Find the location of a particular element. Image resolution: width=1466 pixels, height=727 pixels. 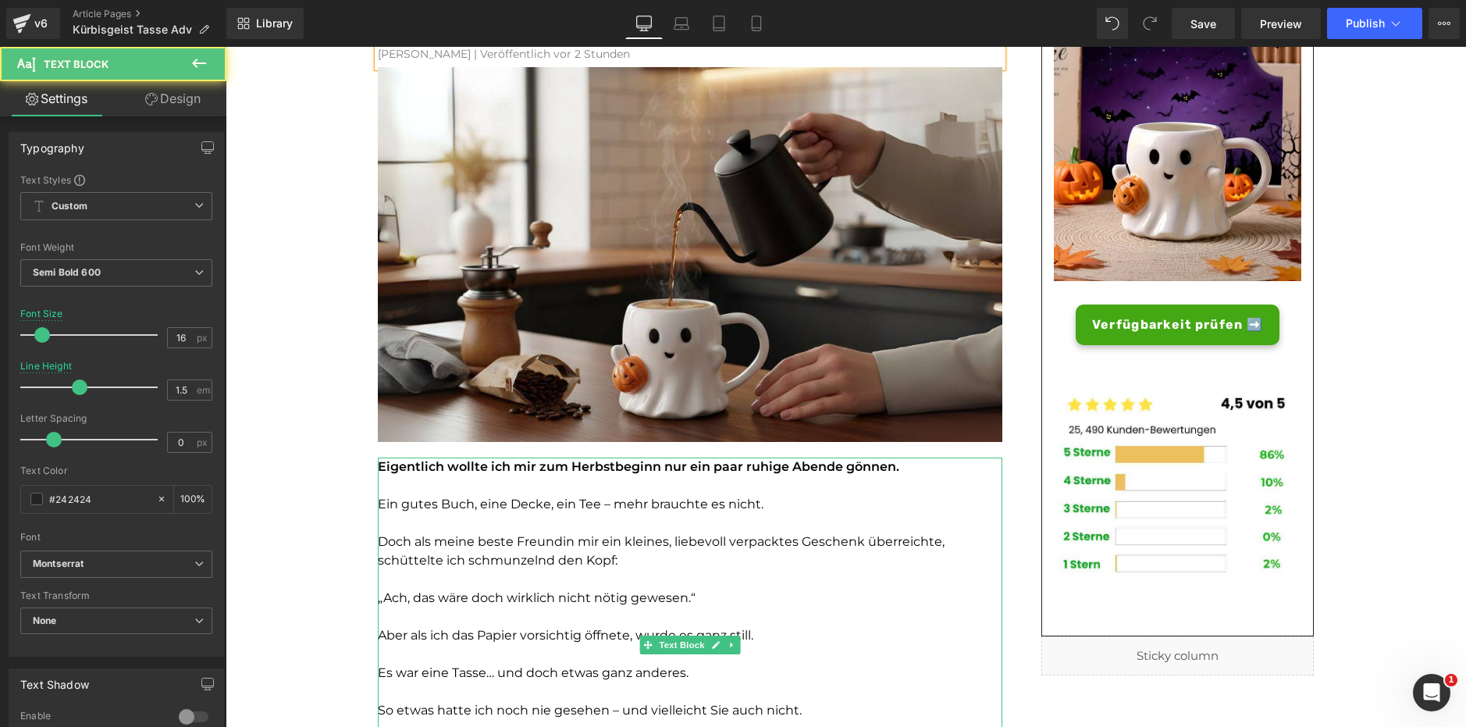

a: Desktop is located at coordinates (644, 23).